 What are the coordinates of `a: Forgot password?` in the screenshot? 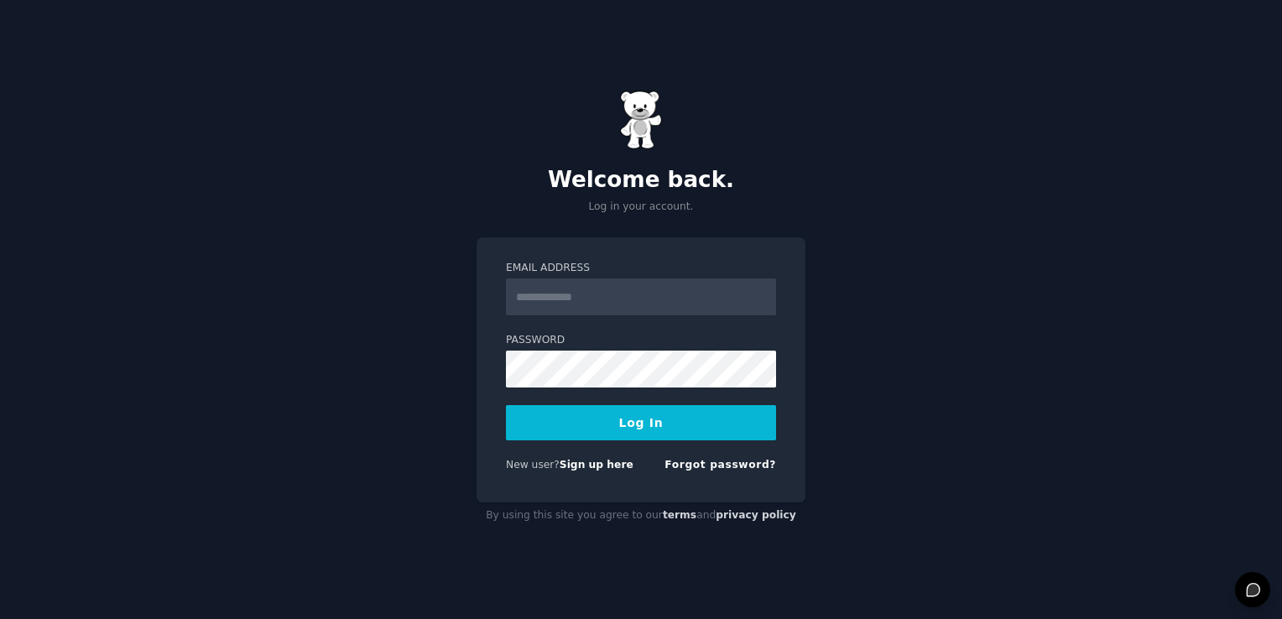 It's located at (720, 465).